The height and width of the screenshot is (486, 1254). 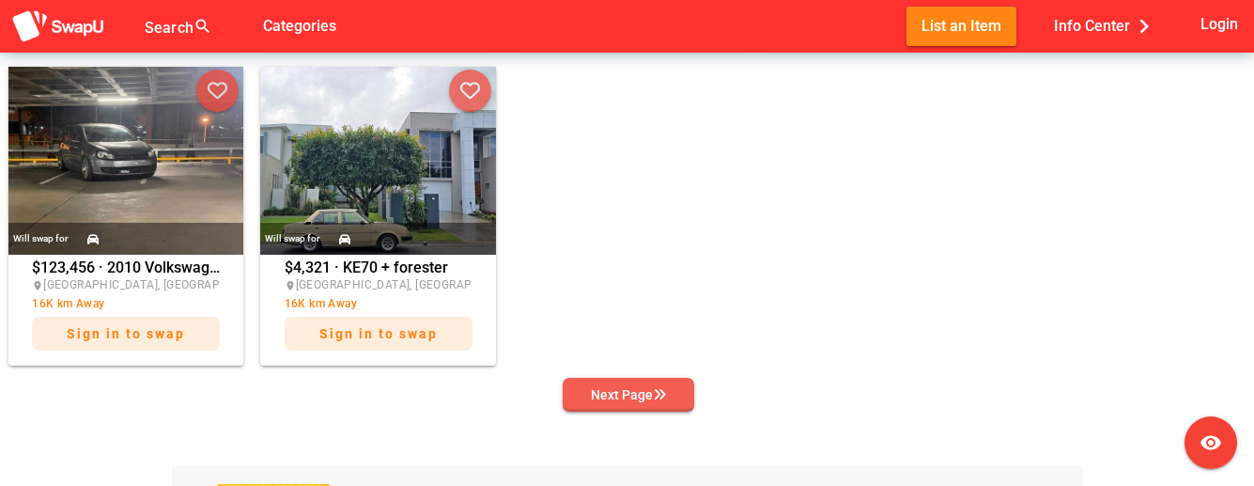 I want to click on button: Categories, so click(x=300, y=25).